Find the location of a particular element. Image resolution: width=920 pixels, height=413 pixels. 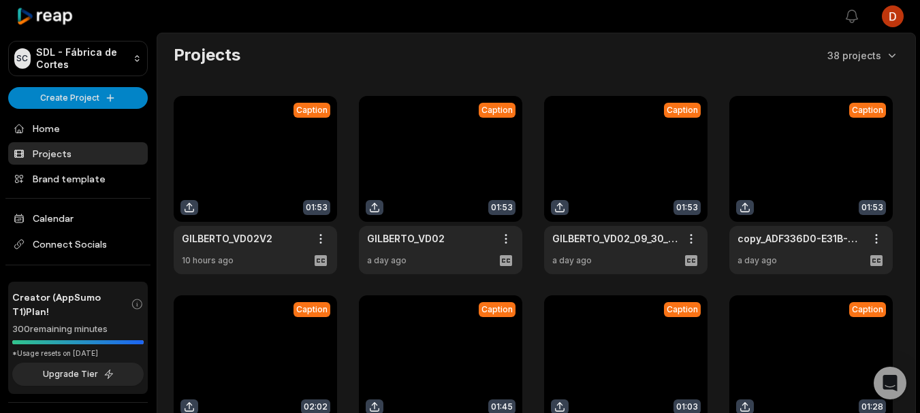

a: GILBERTO_VD02 is located at coordinates (406, 238).